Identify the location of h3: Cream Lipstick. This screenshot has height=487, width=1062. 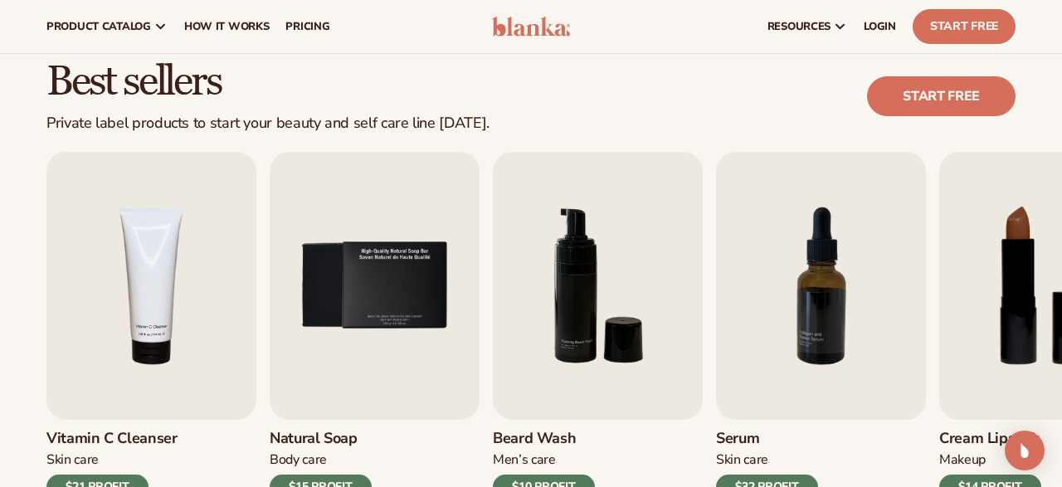
(989, 439).